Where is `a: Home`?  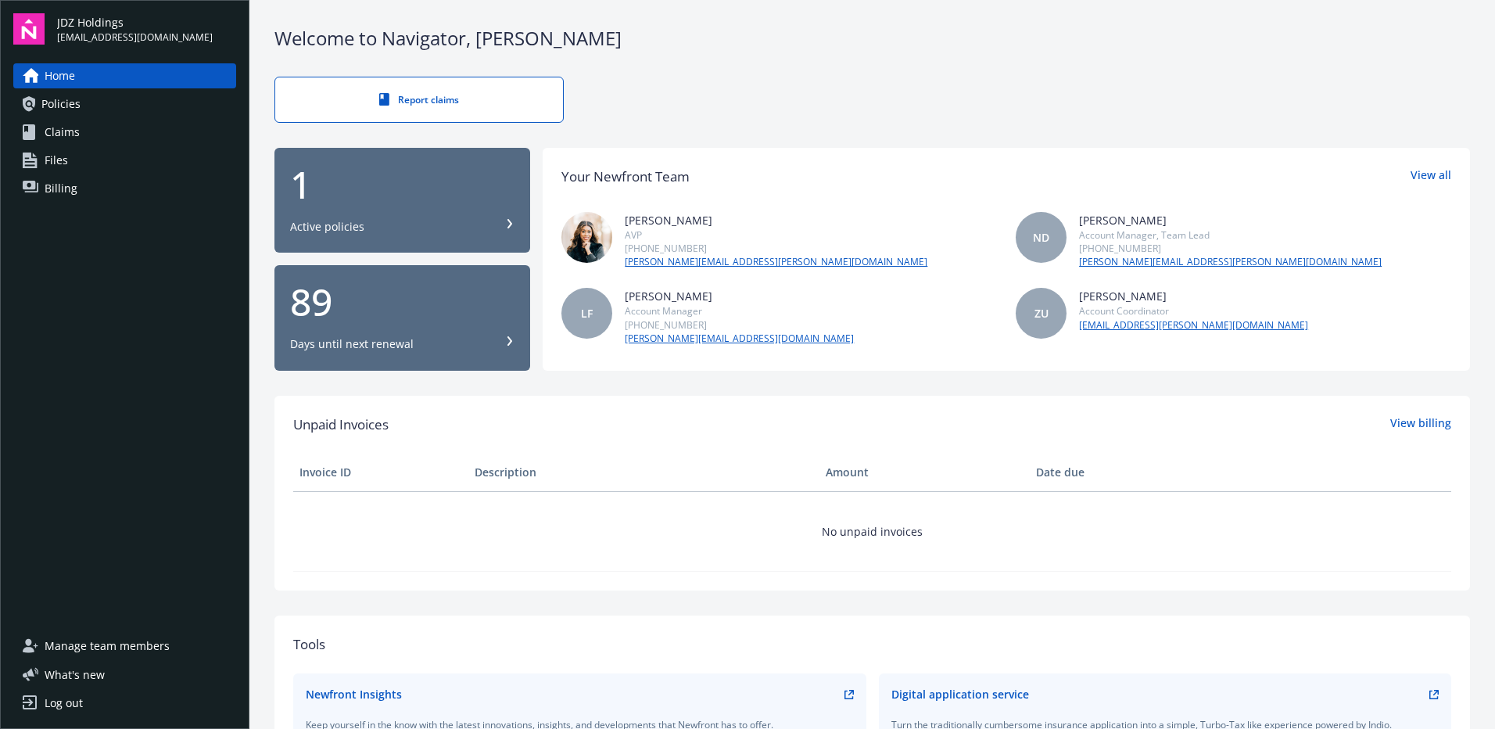 a: Home is located at coordinates (124, 76).